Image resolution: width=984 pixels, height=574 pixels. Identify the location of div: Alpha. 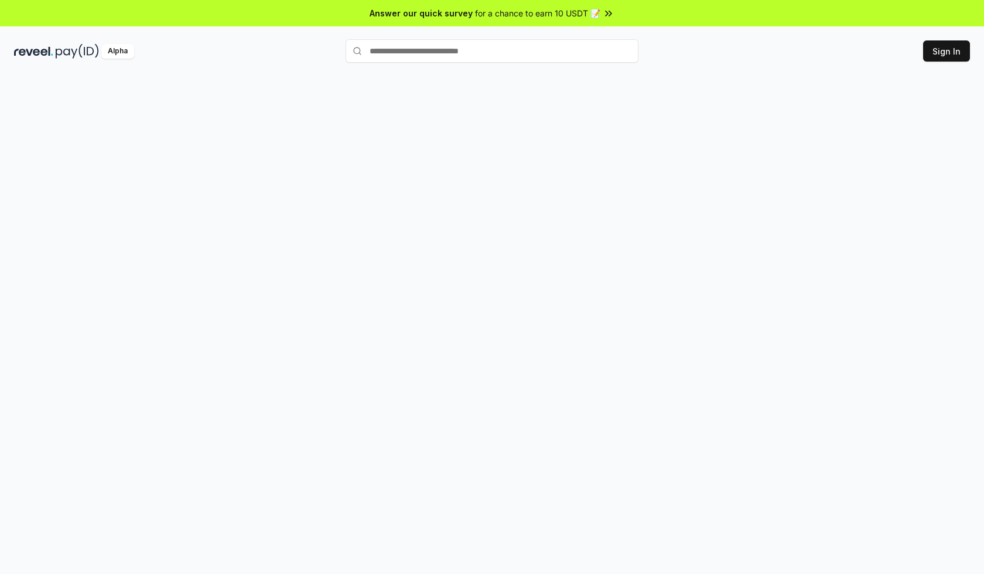
(118, 51).